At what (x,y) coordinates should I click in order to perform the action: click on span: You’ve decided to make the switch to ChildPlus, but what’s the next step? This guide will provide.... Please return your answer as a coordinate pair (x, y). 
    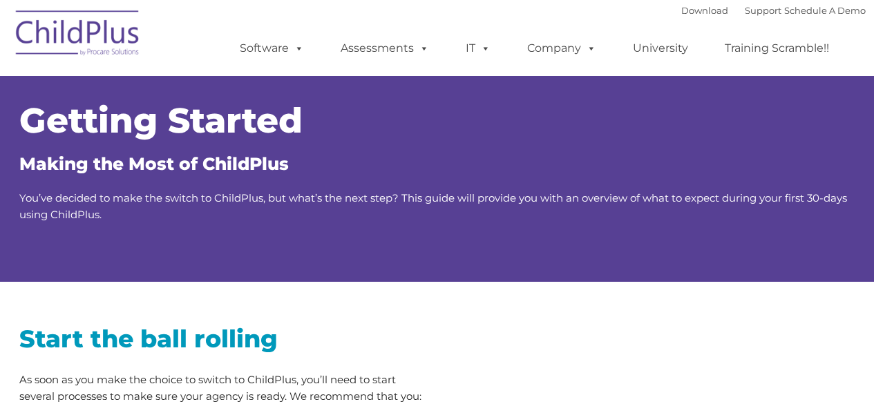
    Looking at the image, I should click on (433, 206).